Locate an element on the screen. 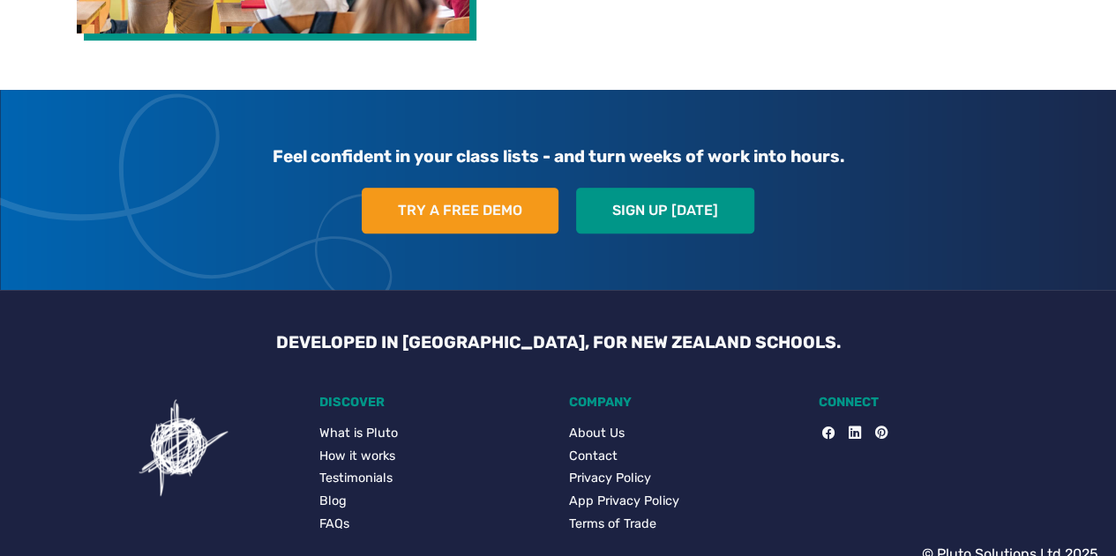  a: Contact is located at coordinates (683, 457).